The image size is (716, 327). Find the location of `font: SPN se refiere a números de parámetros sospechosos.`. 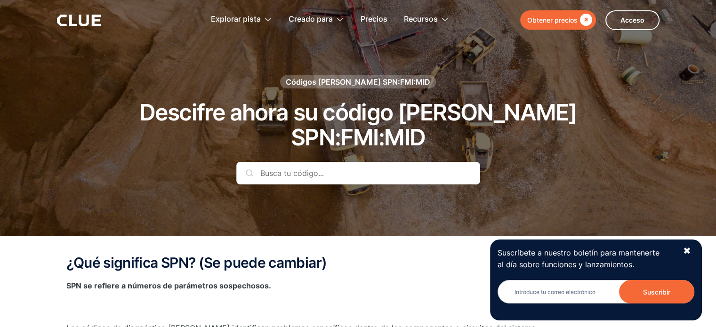

font: SPN se refiere a números de parámetros sospechosos. is located at coordinates (168, 286).